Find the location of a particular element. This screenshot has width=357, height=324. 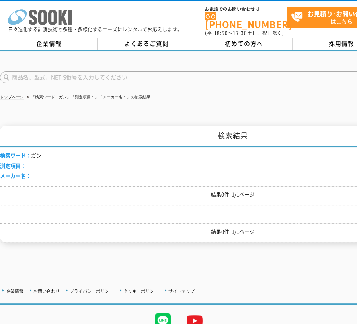

li: 「検索ワード：ガン」「測定項目：」「メーカー名：」の検索結果 is located at coordinates (88, 97).